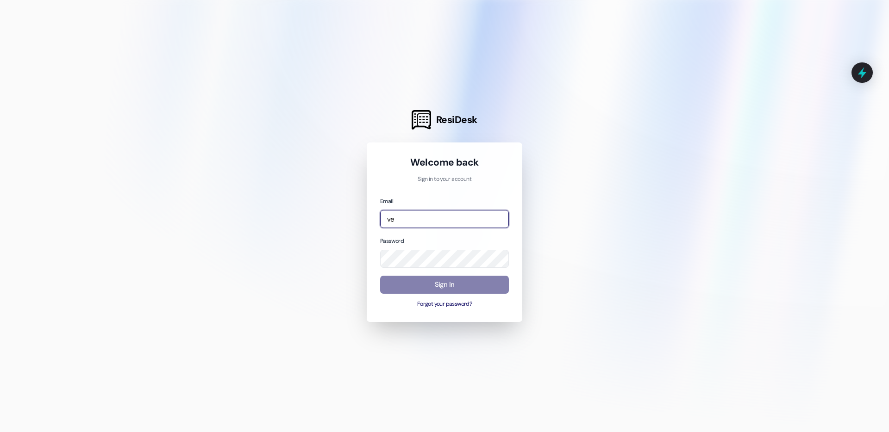 The image size is (889, 432). What do you see at coordinates (421, 120) in the screenshot?
I see `img: ResiDesk Logo` at bounding box center [421, 120].